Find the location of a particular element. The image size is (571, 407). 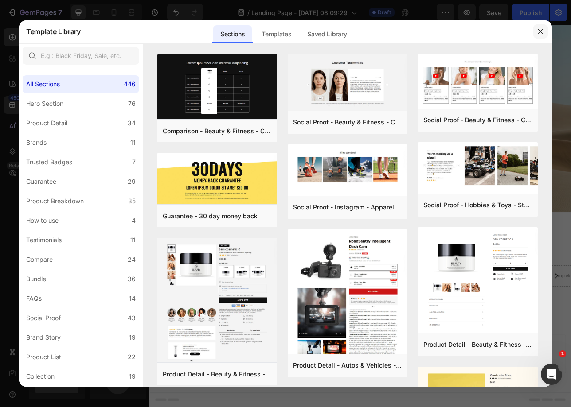

div: Hero Section is located at coordinates (45, 104).